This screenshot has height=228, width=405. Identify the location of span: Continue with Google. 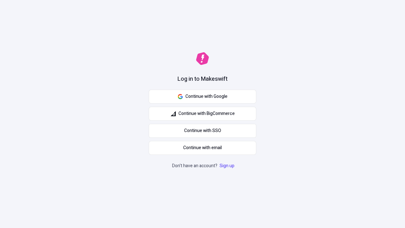
(206, 96).